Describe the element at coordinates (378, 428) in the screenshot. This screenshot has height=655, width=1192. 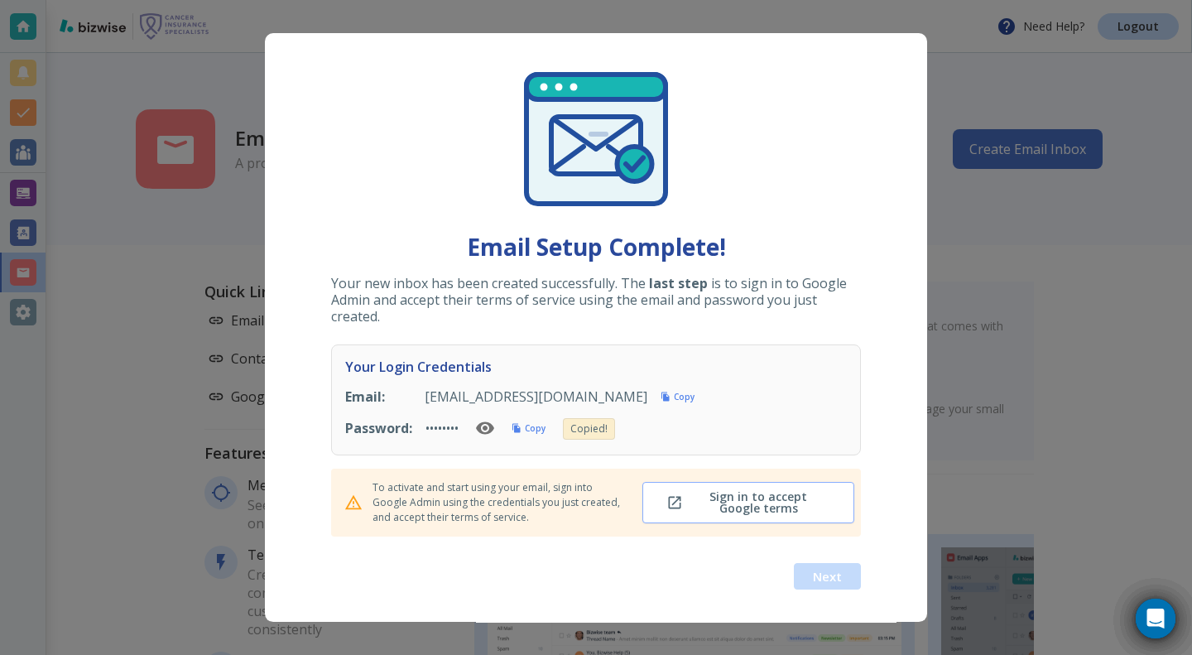
I see `strong: Password:` at that location.